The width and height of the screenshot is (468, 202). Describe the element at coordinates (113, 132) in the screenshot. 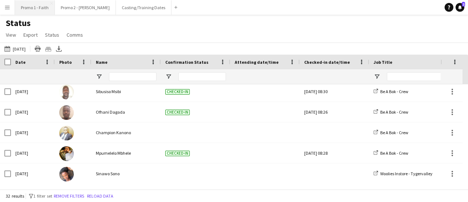

I see `span: Champion Kanono` at that location.